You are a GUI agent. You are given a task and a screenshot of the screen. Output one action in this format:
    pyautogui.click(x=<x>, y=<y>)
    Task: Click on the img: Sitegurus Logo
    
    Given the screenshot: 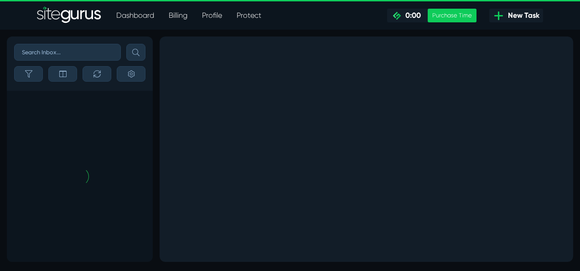 What is the action you would take?
    pyautogui.click(x=69, y=16)
    